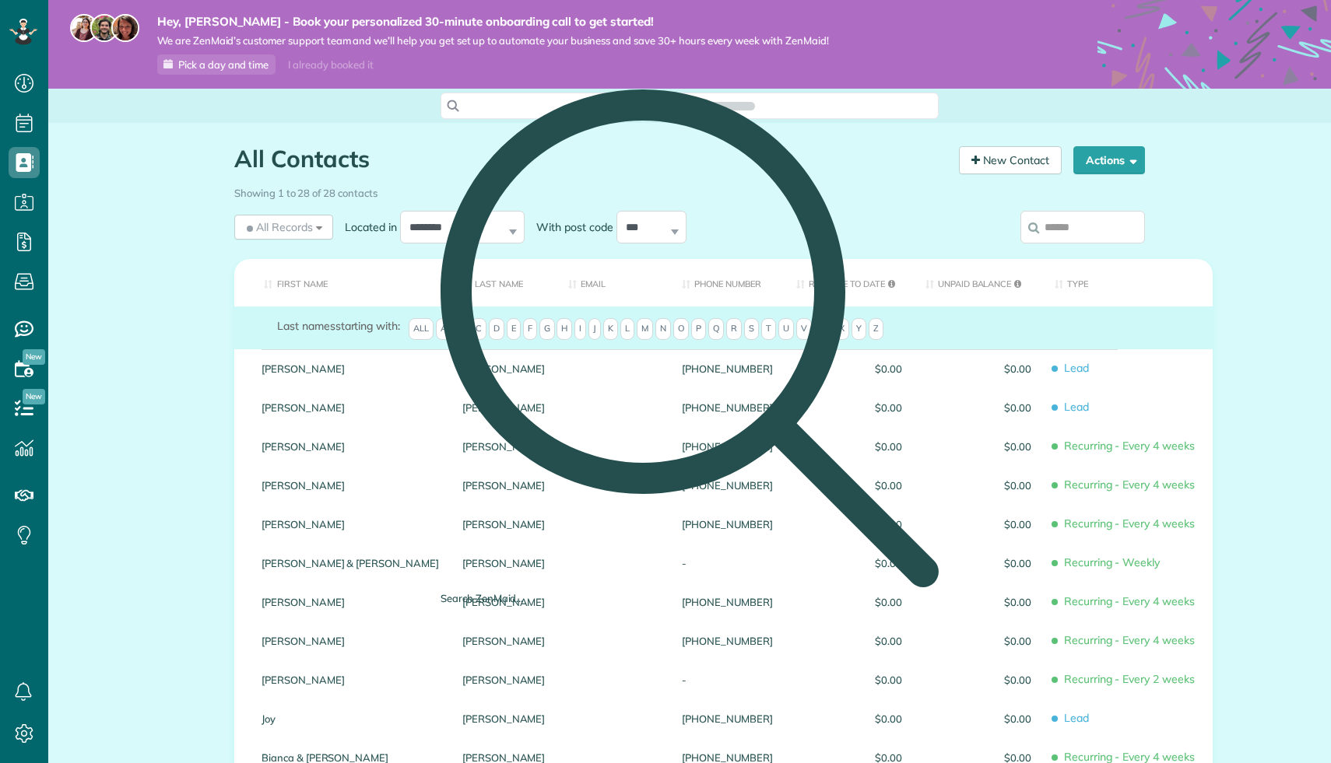 Image resolution: width=1331 pixels, height=763 pixels. Describe the element at coordinates (223, 65) in the screenshot. I see `span: Pick a day and time` at that location.